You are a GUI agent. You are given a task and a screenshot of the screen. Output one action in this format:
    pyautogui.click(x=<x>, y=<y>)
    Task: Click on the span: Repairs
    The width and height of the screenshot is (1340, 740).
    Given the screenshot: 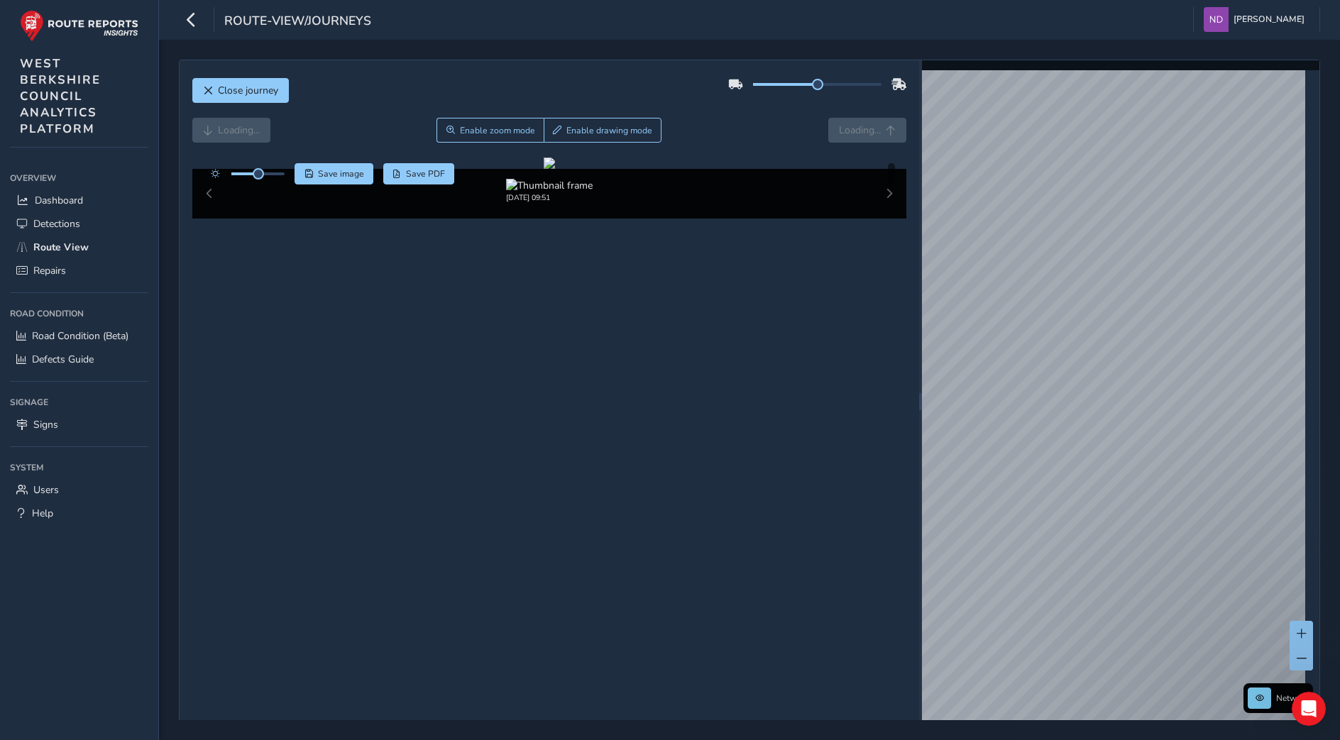 What is the action you would take?
    pyautogui.click(x=50, y=270)
    